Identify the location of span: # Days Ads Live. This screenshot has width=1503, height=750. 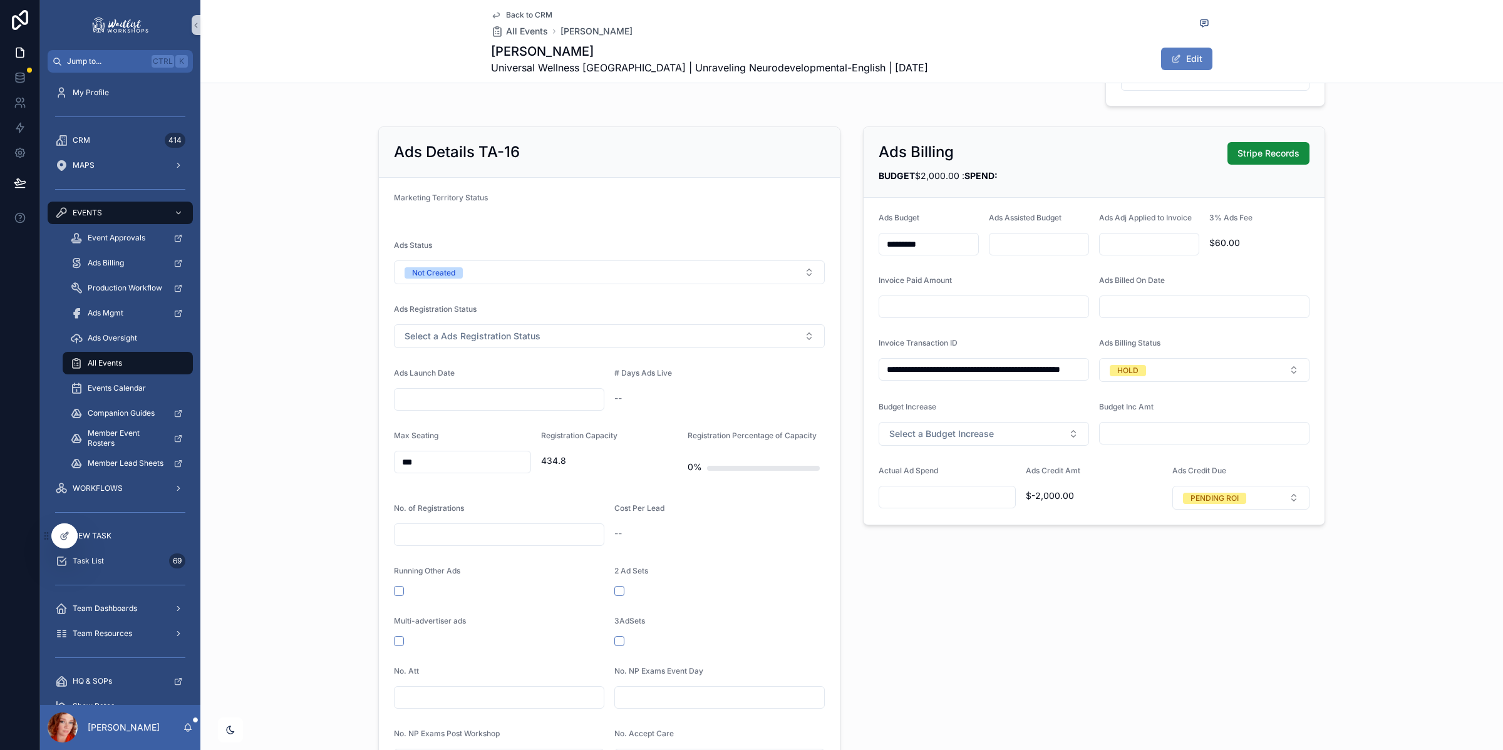
(643, 373).